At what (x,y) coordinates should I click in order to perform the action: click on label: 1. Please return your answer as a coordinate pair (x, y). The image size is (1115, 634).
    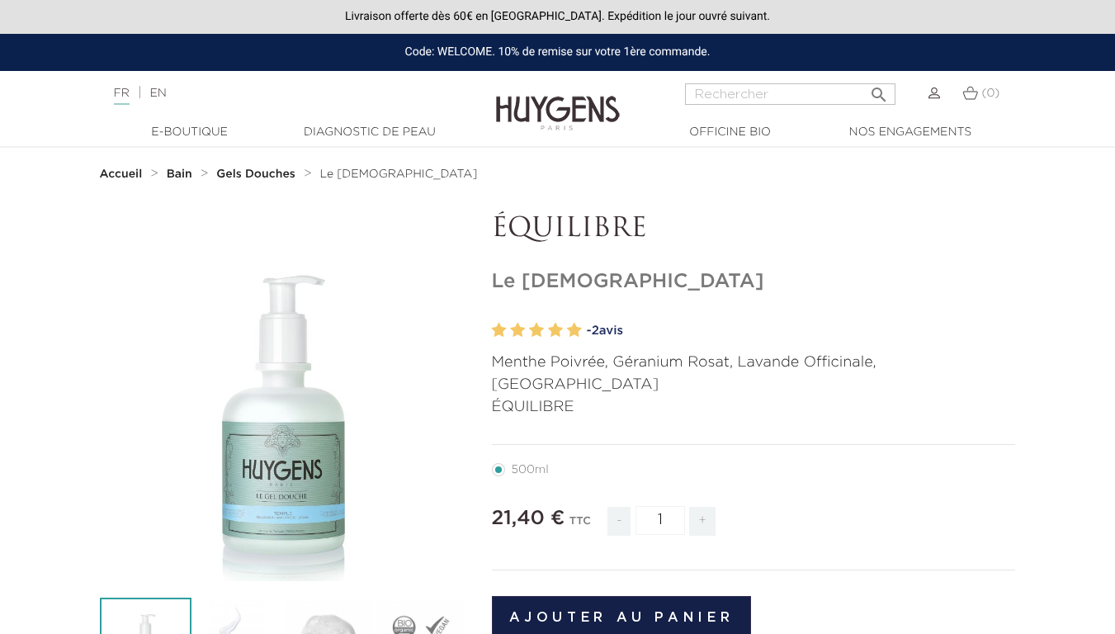
    Looking at the image, I should click on (500, 330).